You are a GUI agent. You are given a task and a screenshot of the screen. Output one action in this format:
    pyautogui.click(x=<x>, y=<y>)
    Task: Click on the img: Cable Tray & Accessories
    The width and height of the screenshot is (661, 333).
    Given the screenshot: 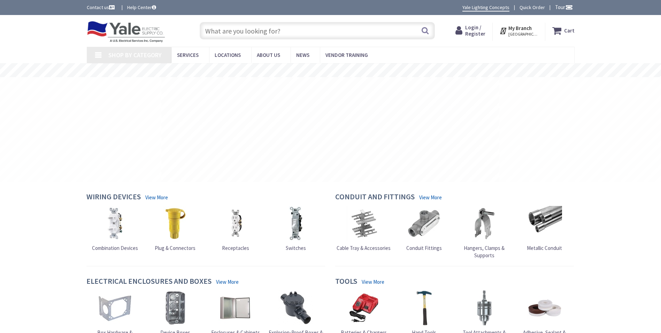 What is the action you would take?
    pyautogui.click(x=364, y=223)
    